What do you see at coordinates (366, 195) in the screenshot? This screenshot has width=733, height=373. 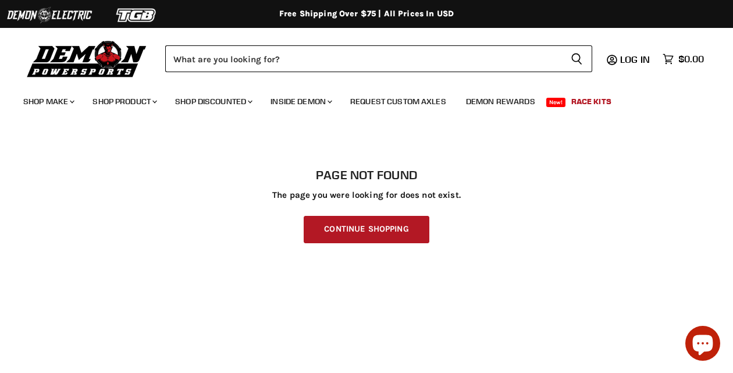 I see `p: The page you were looking for does not exist.` at bounding box center [366, 195].